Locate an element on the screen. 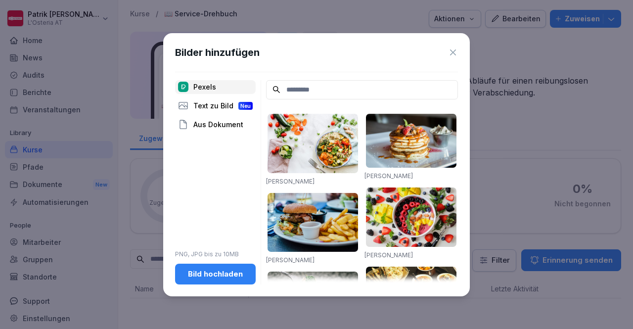  img: pexels-photo-70497.jpeg is located at coordinates (312, 222).